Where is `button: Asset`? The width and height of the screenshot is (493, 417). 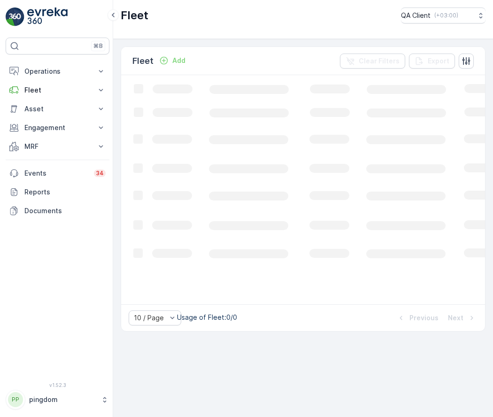
button: Asset is located at coordinates (57, 109).